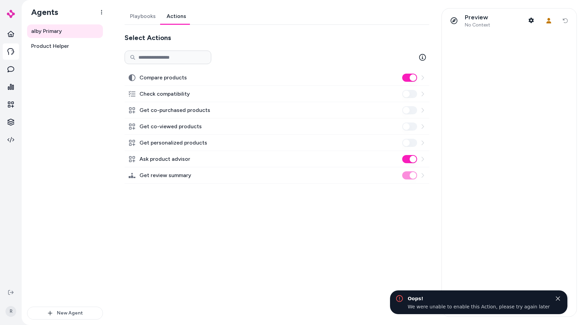 Image resolution: width=585 pixels, height=325 pixels. Describe the element at coordinates (65, 31) in the screenshot. I see `a: alby Primary` at that location.